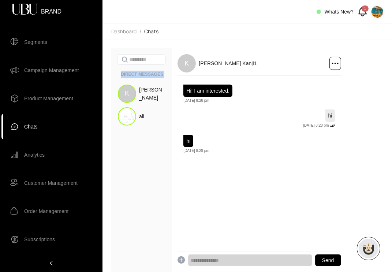 The image size is (392, 272). I want to click on span: Analytics, so click(34, 155).